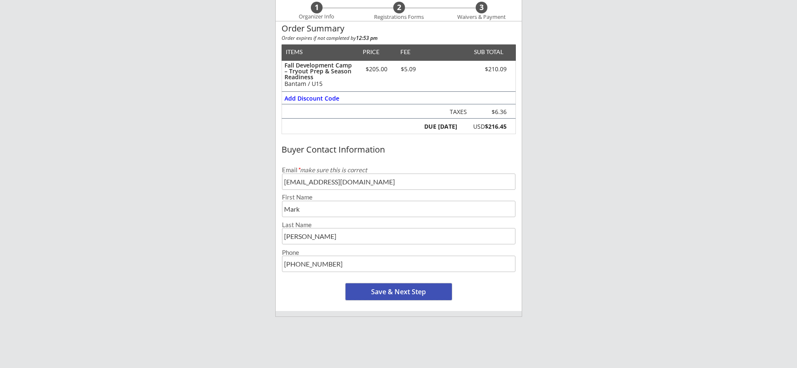 The width and height of the screenshot is (797, 368). What do you see at coordinates (409, 69) in the screenshot?
I see `div: $5.09` at bounding box center [409, 69].